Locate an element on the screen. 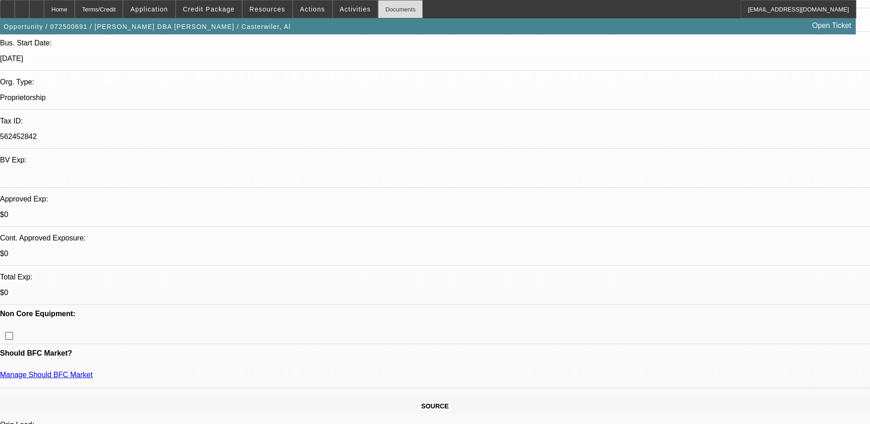 The image size is (870, 424). a: Open Ticket is located at coordinates (831, 26).